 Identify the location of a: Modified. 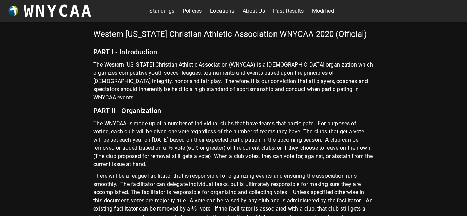
(323, 11).